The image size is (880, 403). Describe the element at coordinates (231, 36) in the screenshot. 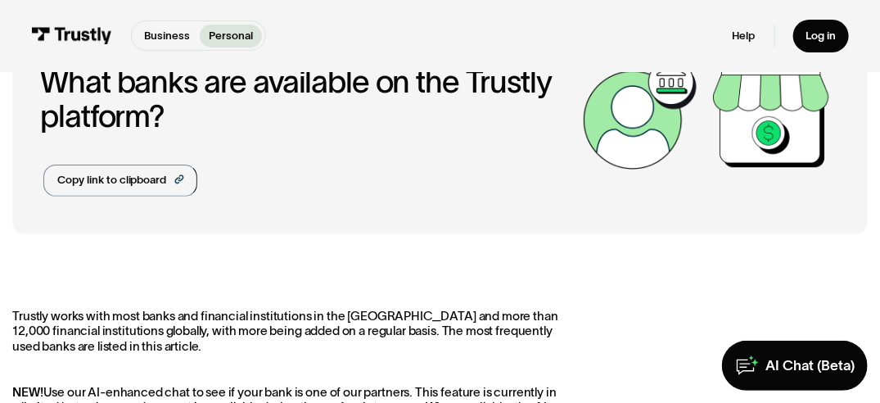

I see `a: Personal` at that location.